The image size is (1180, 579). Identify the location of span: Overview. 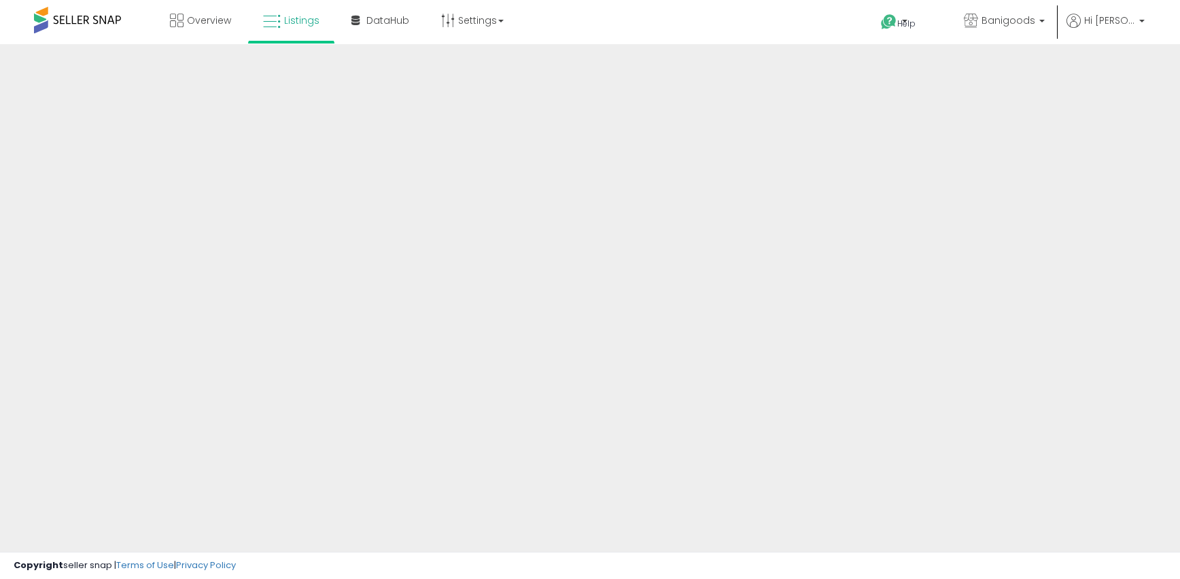
(209, 20).